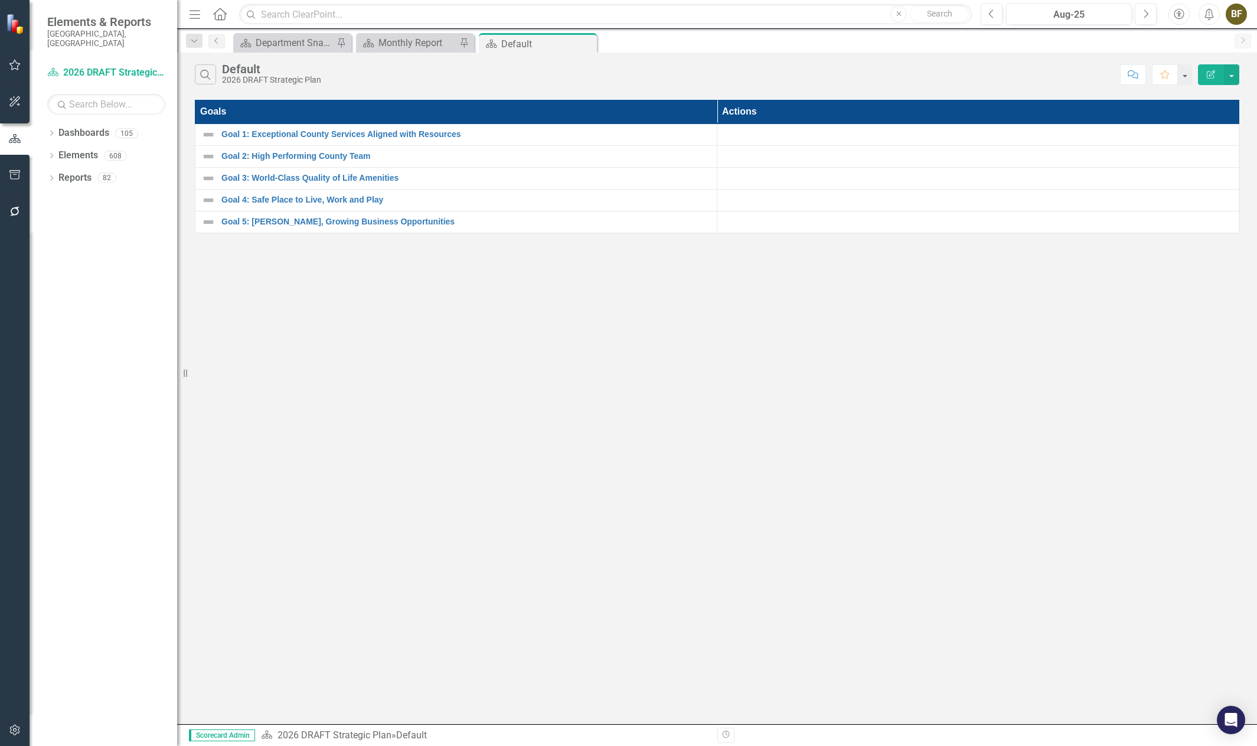 The height and width of the screenshot is (746, 1257). What do you see at coordinates (1237, 14) in the screenshot?
I see `div: BF` at bounding box center [1237, 14].